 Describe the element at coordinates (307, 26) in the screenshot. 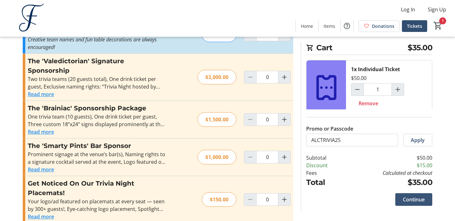

I see `span: Home` at that location.